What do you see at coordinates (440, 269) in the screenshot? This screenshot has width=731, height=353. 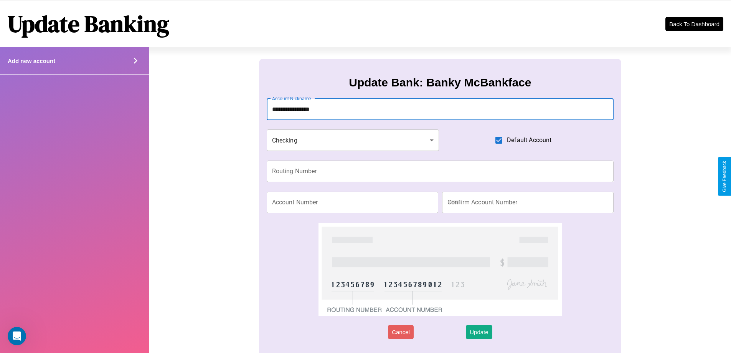 I see `img: check` at bounding box center [440, 269].